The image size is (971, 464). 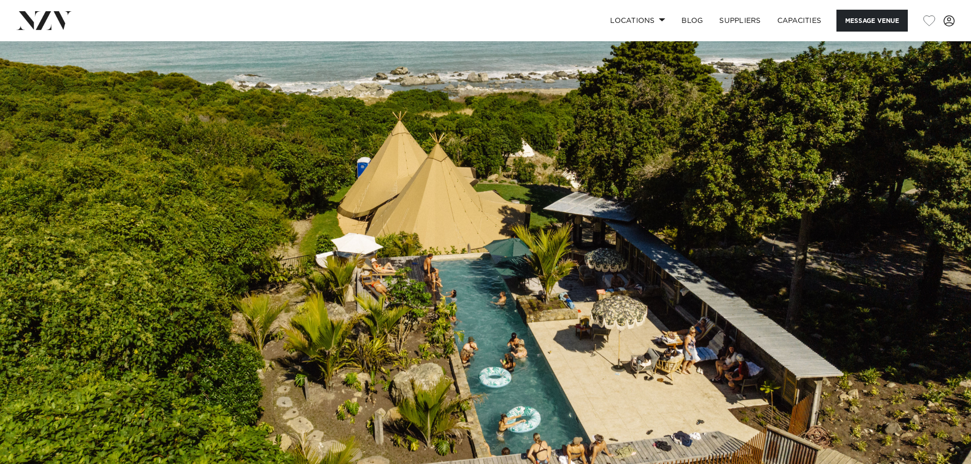 What do you see at coordinates (44, 20) in the screenshot?
I see `img: nzv-logo.png` at bounding box center [44, 20].